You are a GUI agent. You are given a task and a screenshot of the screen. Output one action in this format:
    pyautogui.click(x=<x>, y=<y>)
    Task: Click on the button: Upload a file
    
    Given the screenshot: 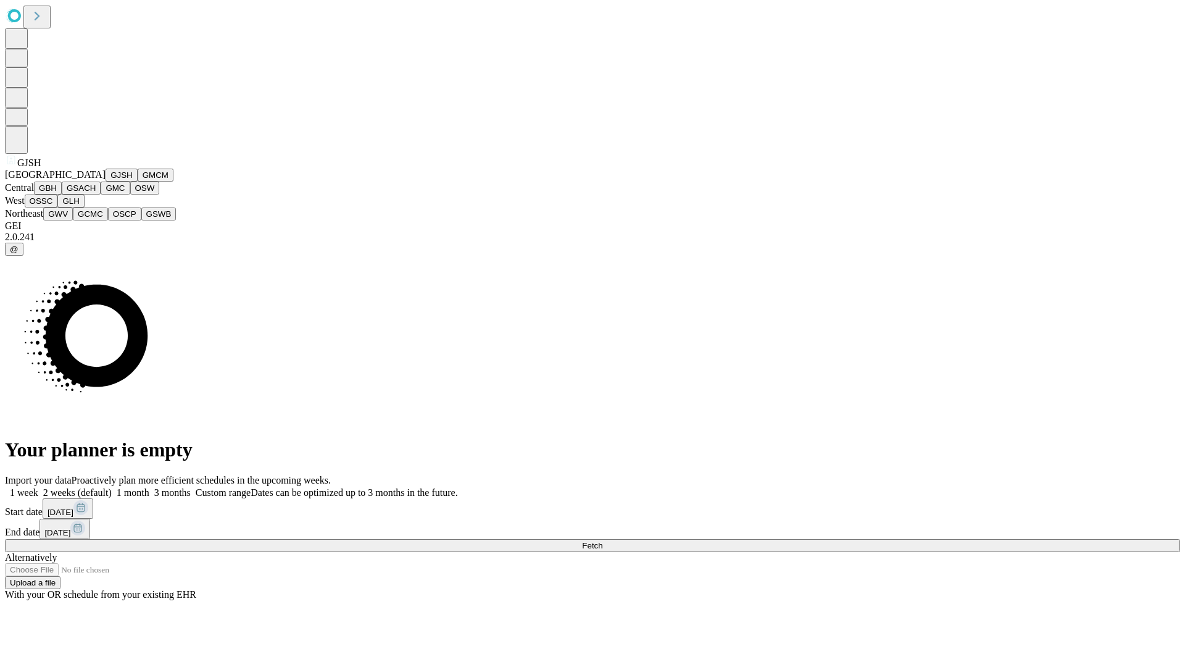 What is the action you would take?
    pyautogui.click(x=33, y=582)
    